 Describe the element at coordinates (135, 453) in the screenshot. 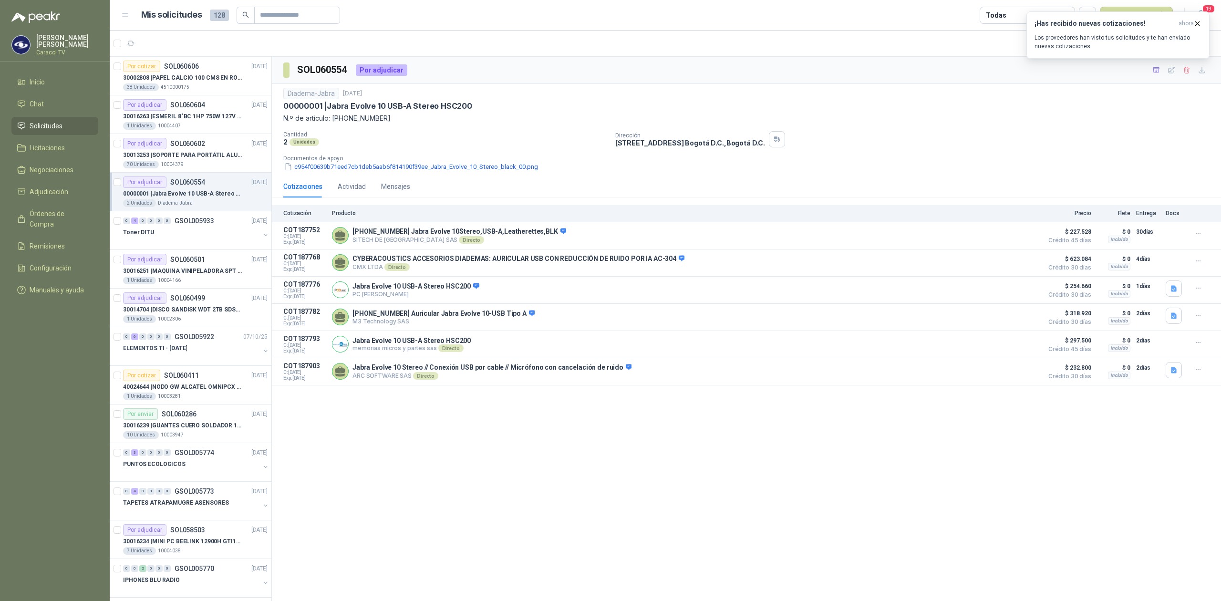

I see `div: 3` at that location.